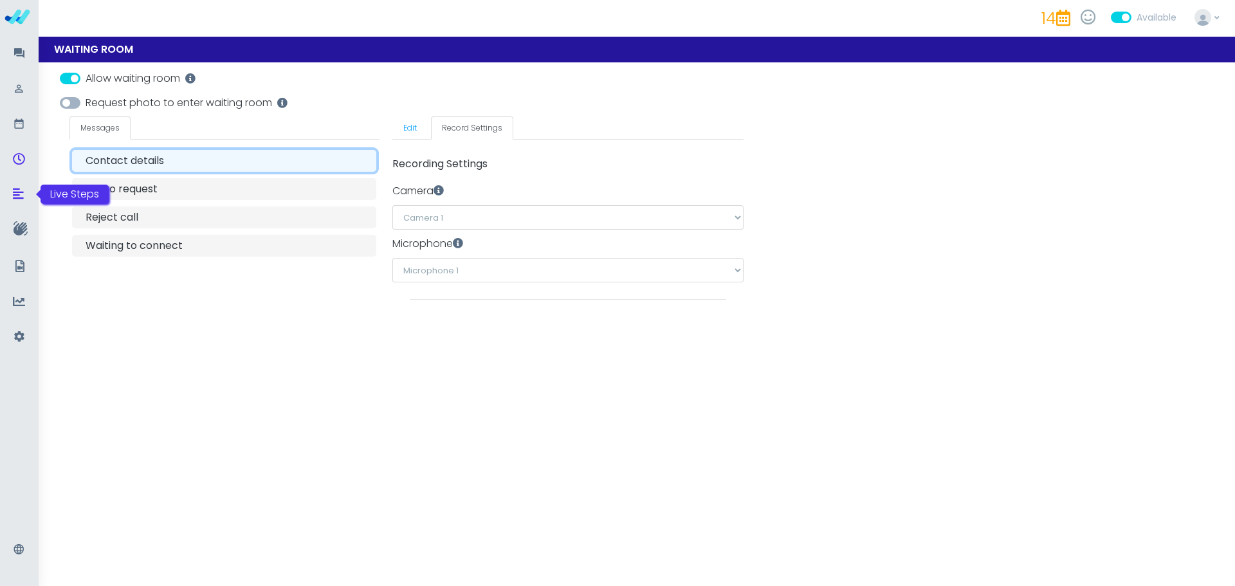 This screenshot has width=1235, height=586. I want to click on div: 14, so click(1055, 19).